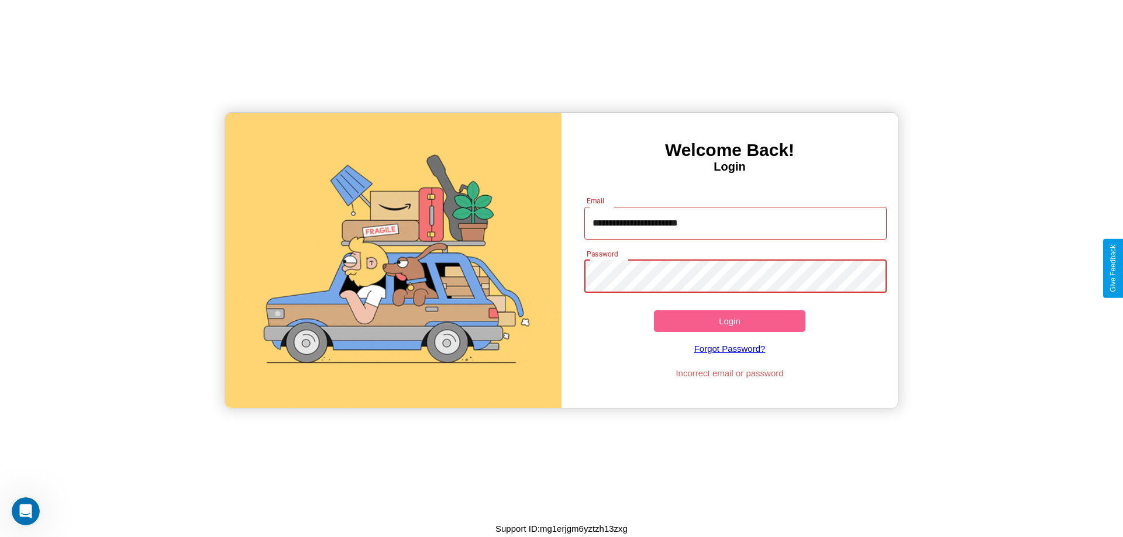  What do you see at coordinates (730, 373) in the screenshot?
I see `p: Incorrect email or password` at bounding box center [730, 373].